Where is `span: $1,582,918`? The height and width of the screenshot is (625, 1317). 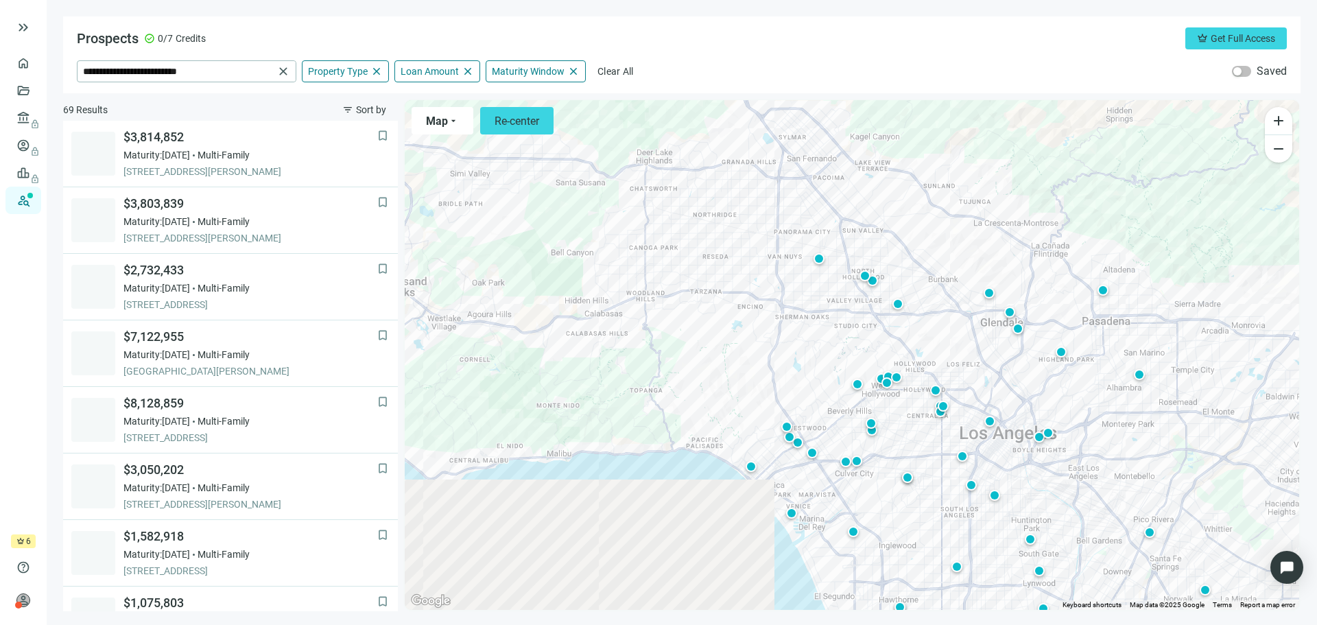 span: $1,582,918 is located at coordinates (250, 536).